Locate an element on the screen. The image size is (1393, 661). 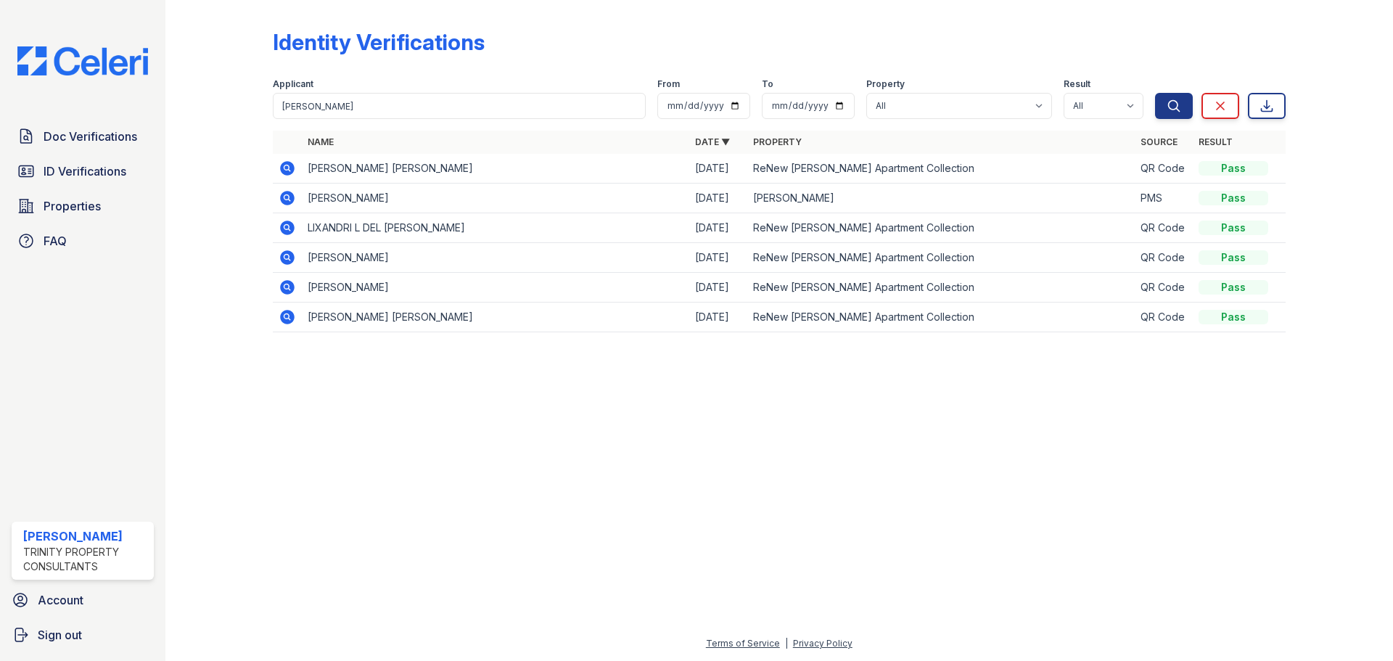
a: Doc Verifications is located at coordinates (83, 136).